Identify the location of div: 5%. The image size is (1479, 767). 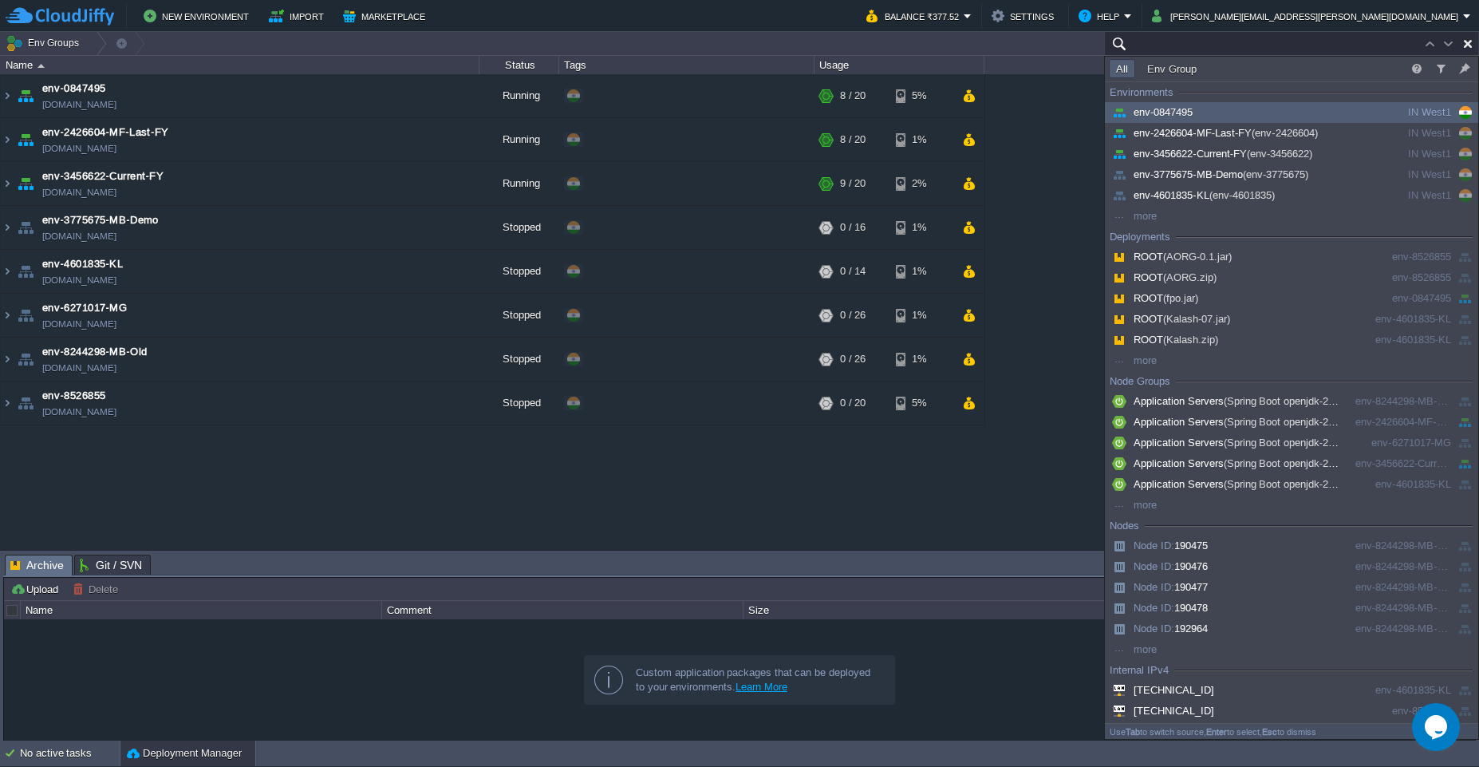
(921, 96).